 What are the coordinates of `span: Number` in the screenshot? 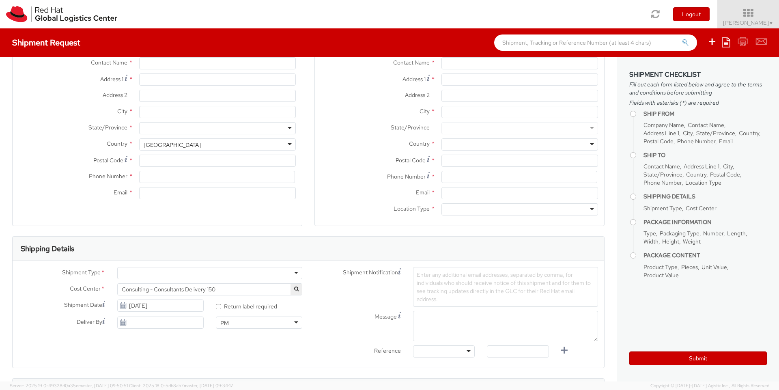 It's located at (713, 233).